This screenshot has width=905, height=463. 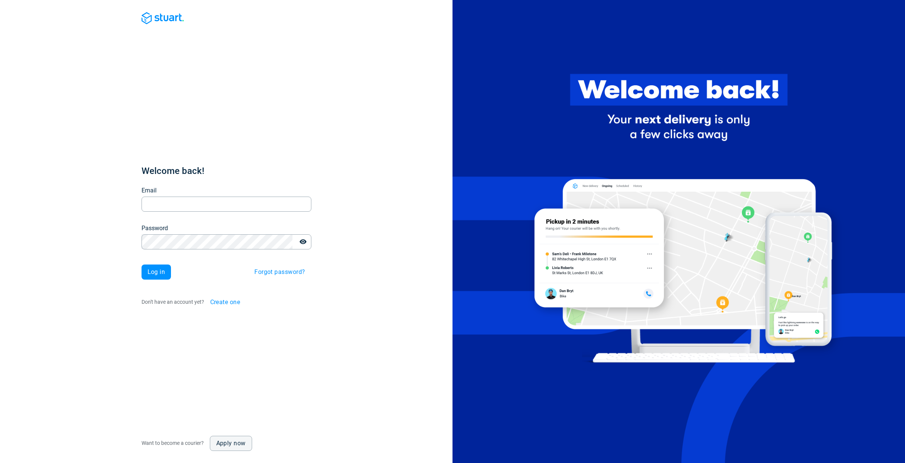 I want to click on a: Apply now, so click(x=231, y=444).